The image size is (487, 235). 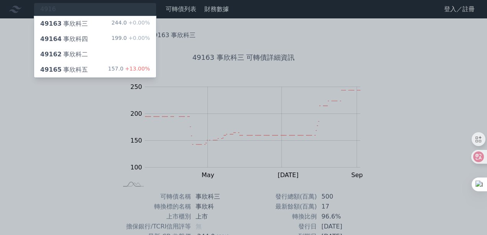 I want to click on a: 49163事欣科三 244.0+0.00%, so click(x=95, y=24).